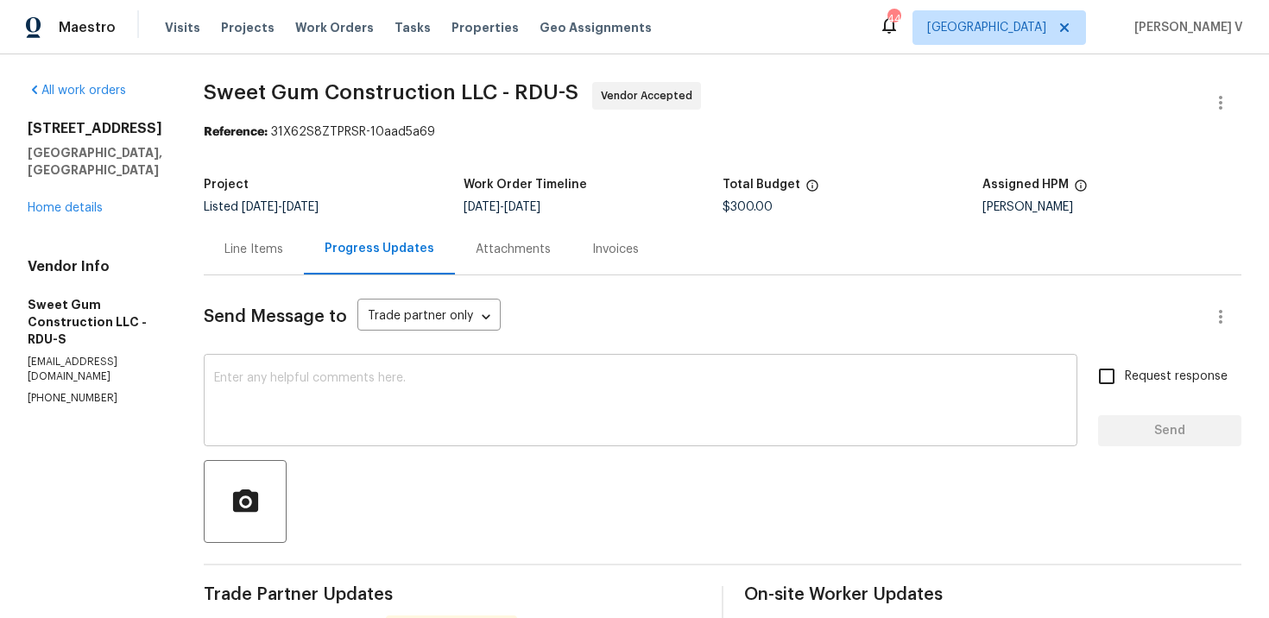 The height and width of the screenshot is (618, 1269). I want to click on span: Work Orders, so click(334, 28).